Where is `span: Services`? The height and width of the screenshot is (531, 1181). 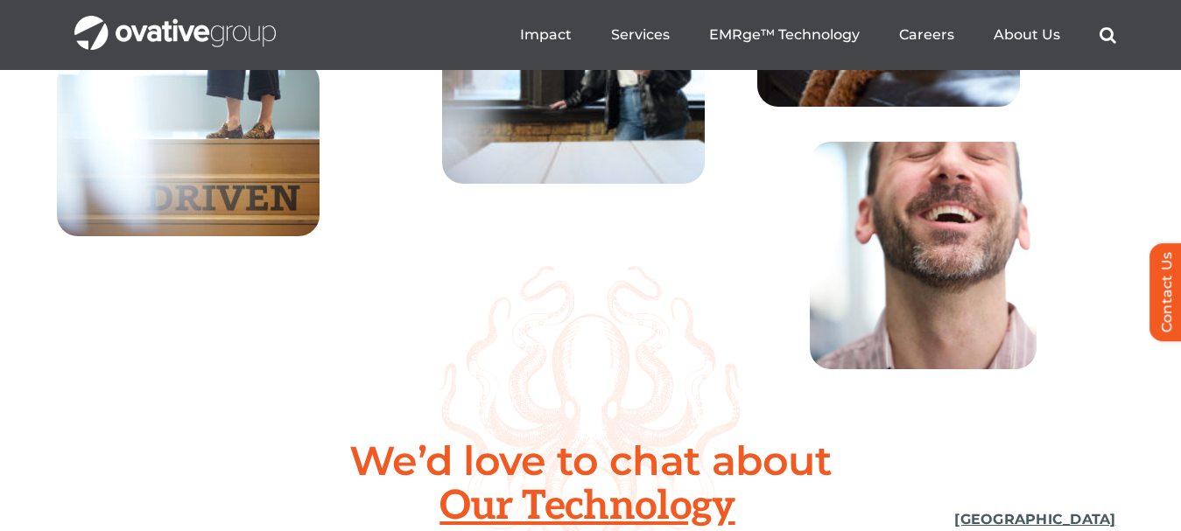
span: Services is located at coordinates (640, 35).